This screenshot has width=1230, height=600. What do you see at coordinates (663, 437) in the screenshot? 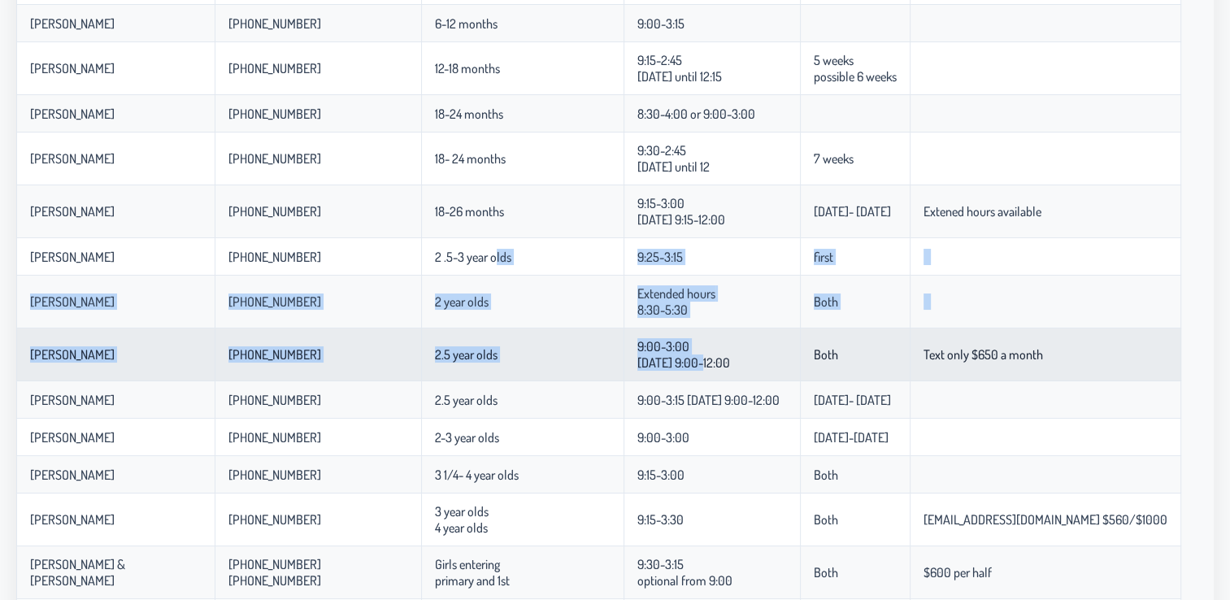
I see `p-celleditor: 9:00-3:00` at bounding box center [663, 437].